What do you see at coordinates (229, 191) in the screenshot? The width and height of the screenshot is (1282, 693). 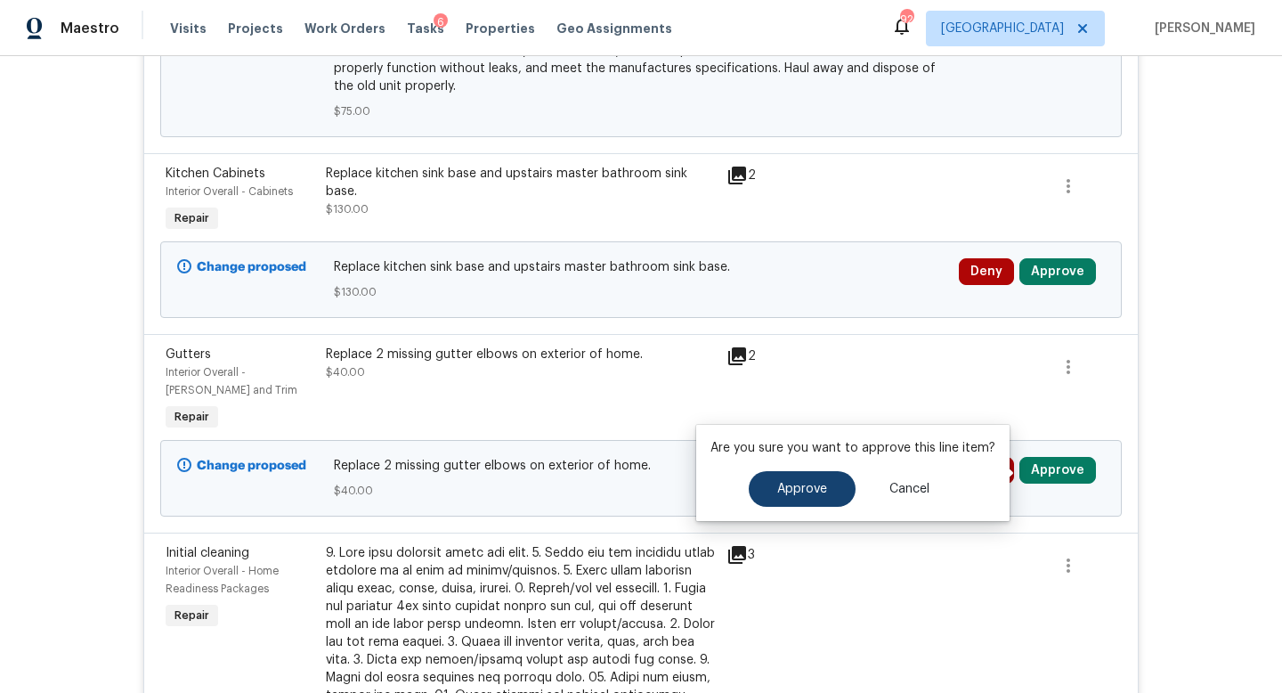 I see `span: Interior Overall - Cabinets` at bounding box center [229, 191].